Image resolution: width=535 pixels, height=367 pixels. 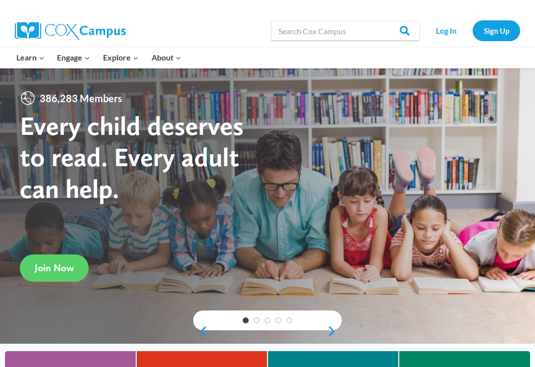 What do you see at coordinates (201, 331) in the screenshot?
I see `a: previous` at bounding box center [201, 331].